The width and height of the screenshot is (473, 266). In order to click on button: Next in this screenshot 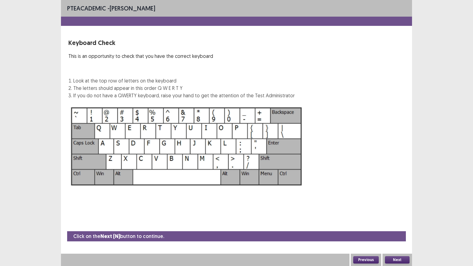, I will do `click(397, 260)`.